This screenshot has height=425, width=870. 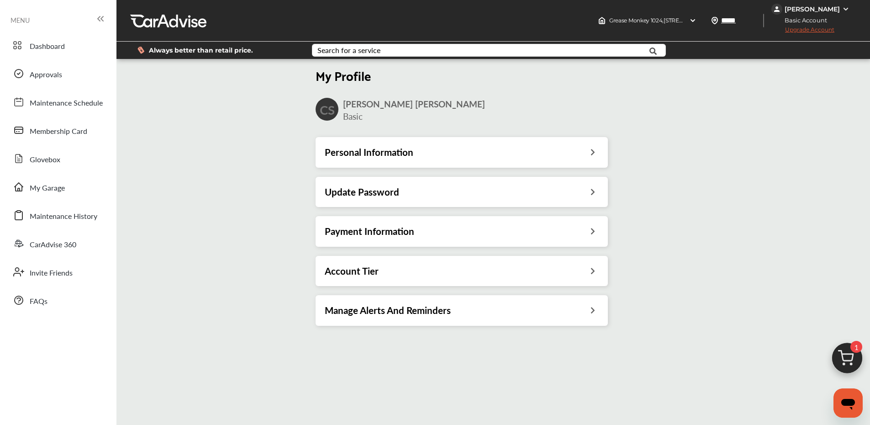 What do you see at coordinates (777, 9) in the screenshot?
I see `img: jVpblrzwTbfkPYzPPzSLxeg0AAAAASUVORK5CYII=` at bounding box center [777, 9].